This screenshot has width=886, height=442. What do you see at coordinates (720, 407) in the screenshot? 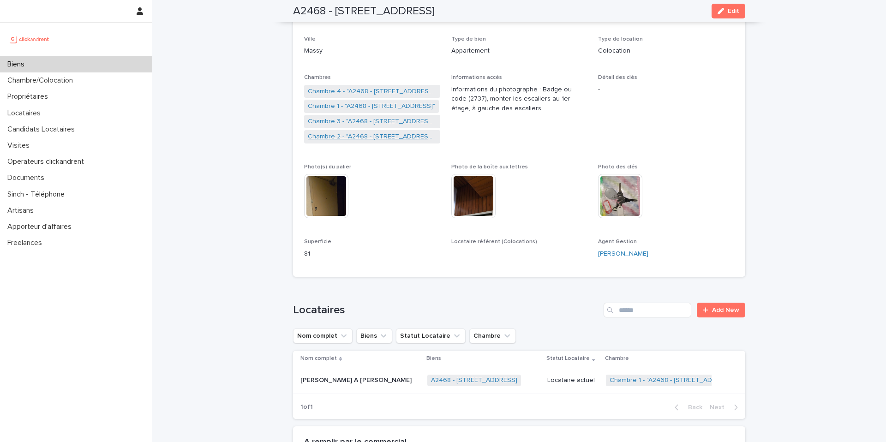
I see `span: Next` at bounding box center [720, 407].